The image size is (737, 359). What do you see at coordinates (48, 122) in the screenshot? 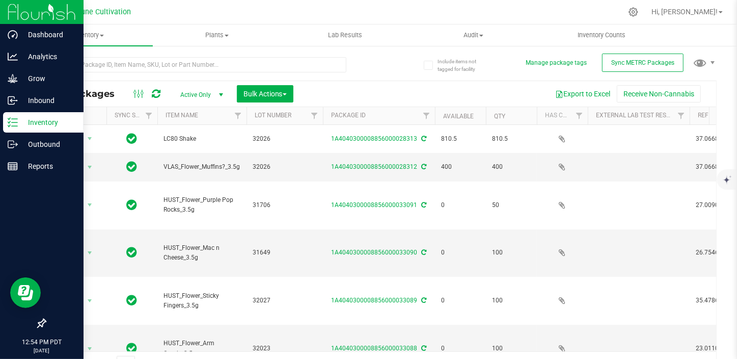
I see `p: Inventory` at bounding box center [48, 122].